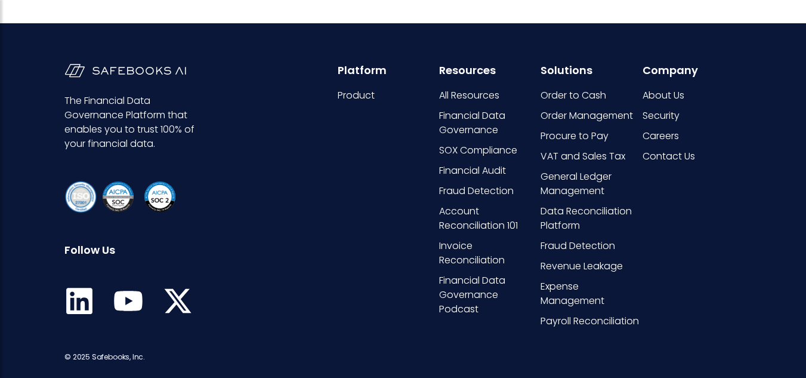  Describe the element at coordinates (590, 156) in the screenshot. I see `a: VAT and Sales Tax` at that location.